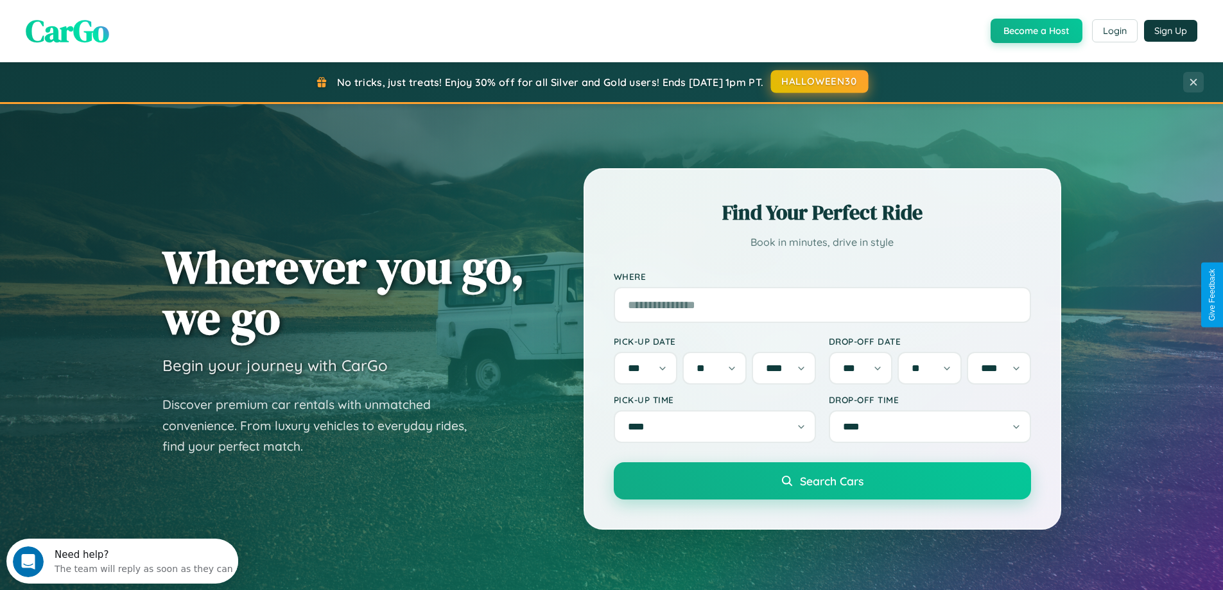 This screenshot has width=1223, height=590. I want to click on h2: Find Your Perfect Ride, so click(822, 212).